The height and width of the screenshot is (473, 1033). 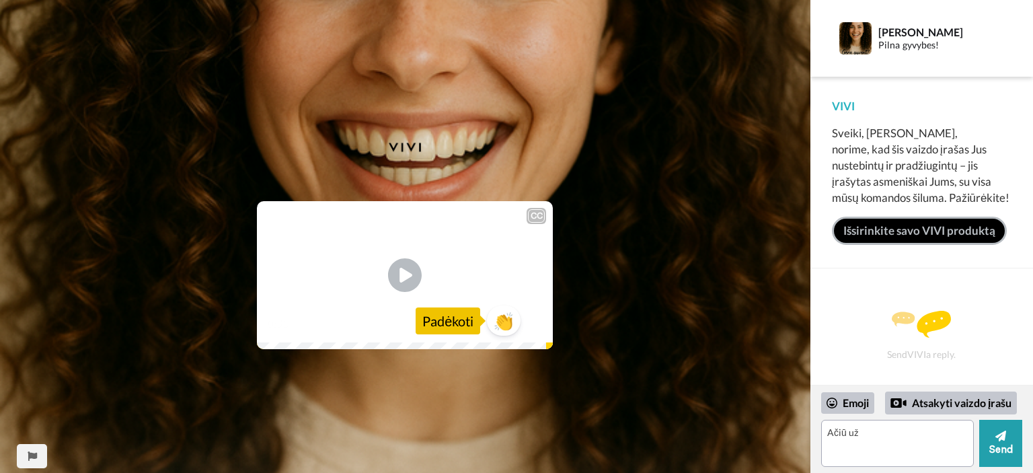 I want to click on img: Profile Image, so click(x=856, y=38).